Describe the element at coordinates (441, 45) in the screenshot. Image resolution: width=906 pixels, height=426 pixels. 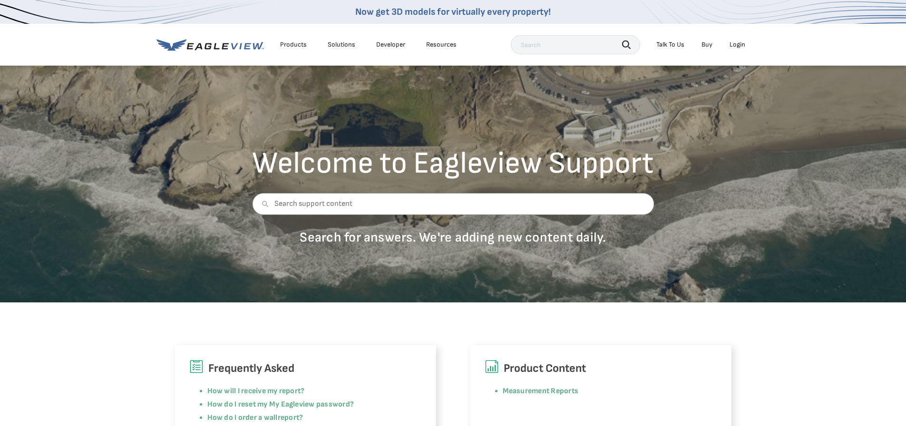
I see `div: Resources` at that location.